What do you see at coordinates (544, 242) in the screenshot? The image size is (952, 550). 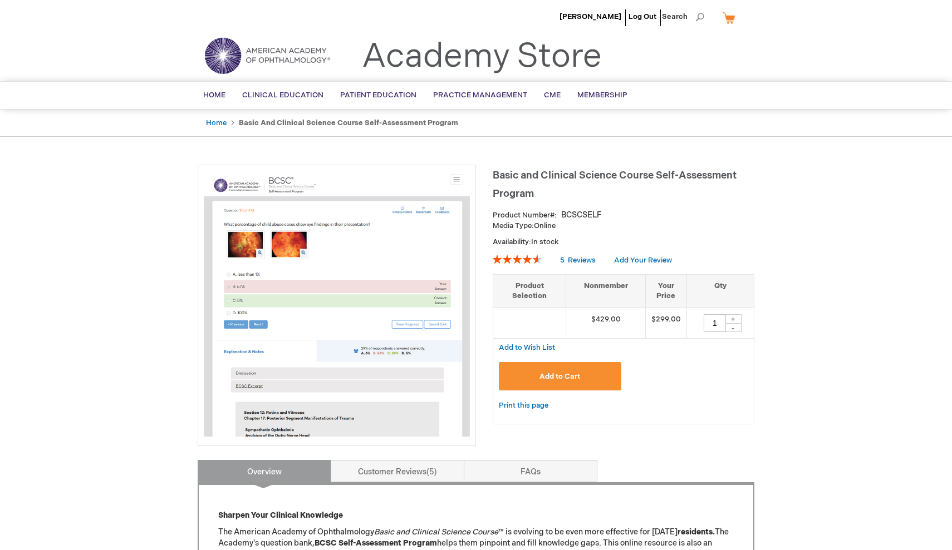 I see `span: In stock` at bounding box center [544, 242].